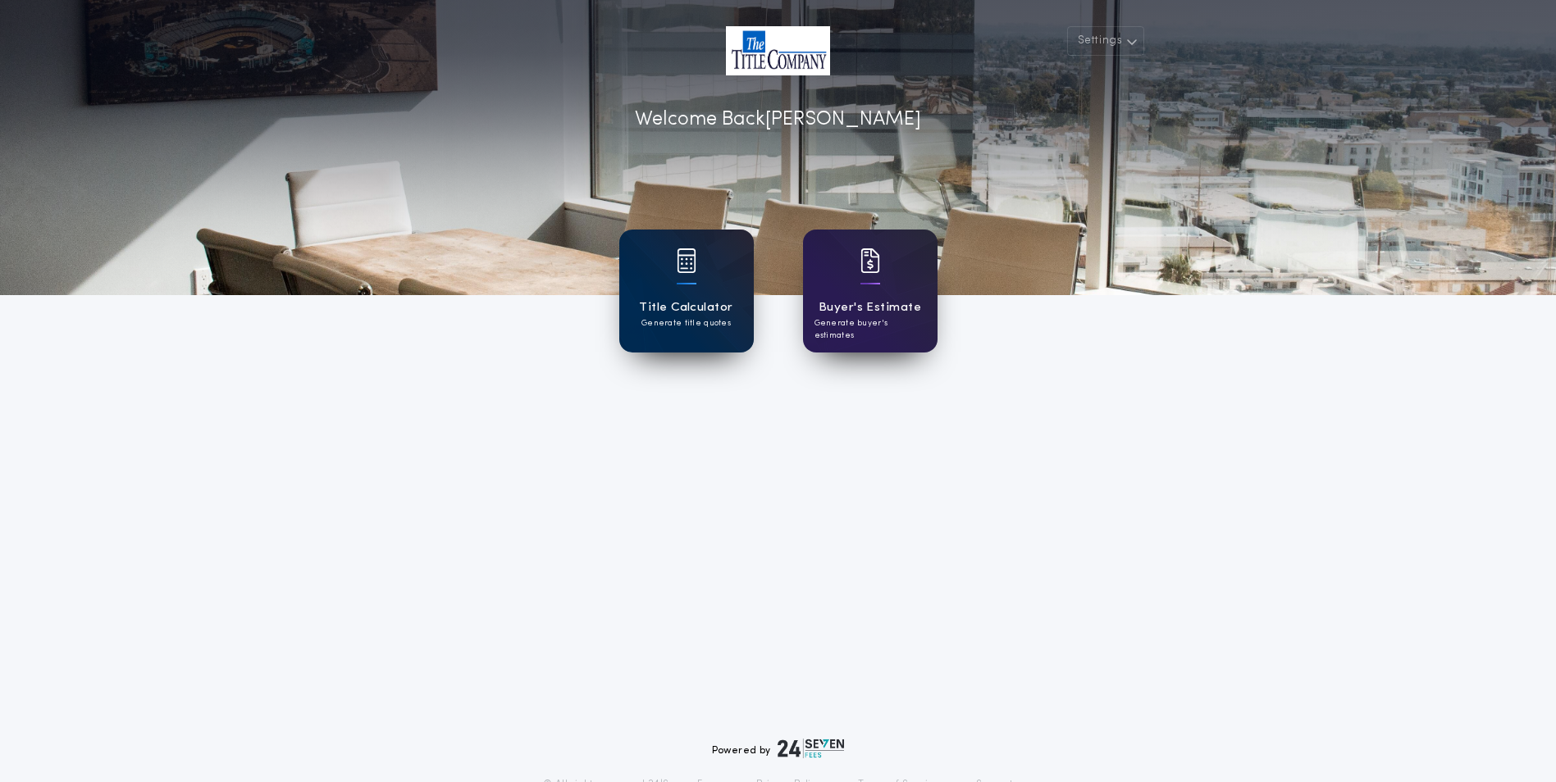  Describe the element at coordinates (686, 308) in the screenshot. I see `h1: Title Calculator` at that location.